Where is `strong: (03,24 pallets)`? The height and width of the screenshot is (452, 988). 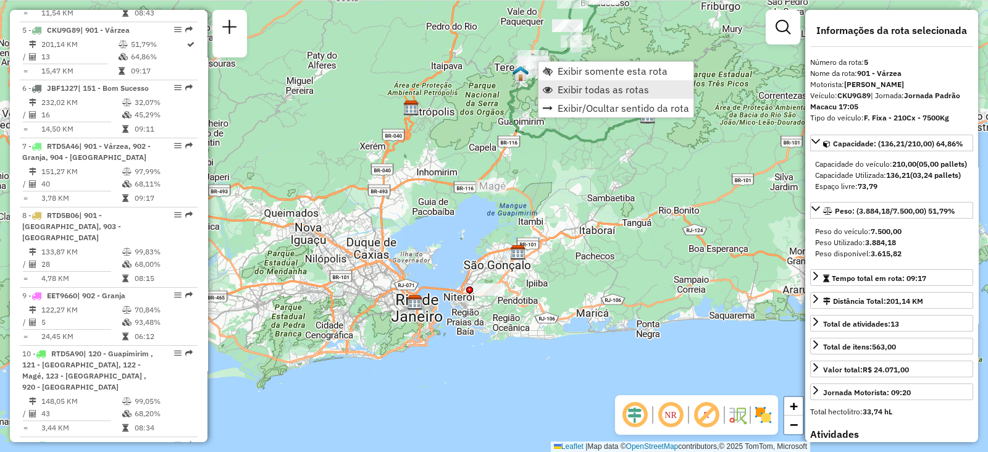
strong: (03,24 pallets) is located at coordinates (936, 175).